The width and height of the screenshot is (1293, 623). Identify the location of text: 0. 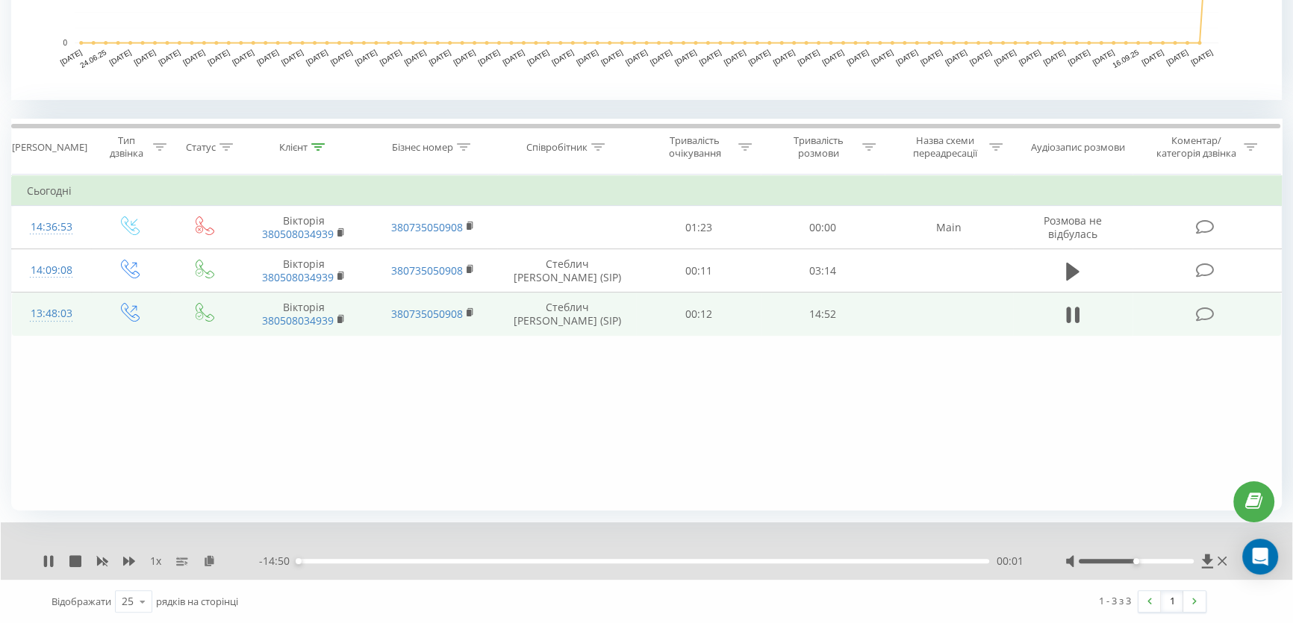
(65, 43).